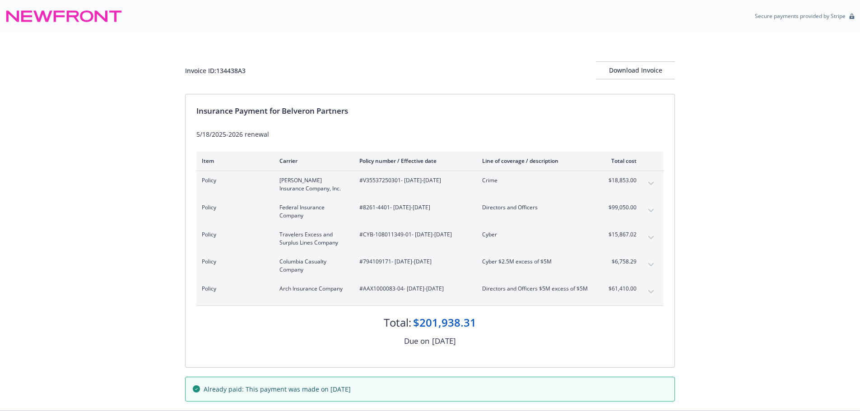 The image size is (860, 411). What do you see at coordinates (312, 212) in the screenshot?
I see `span: Federal Insurance Company` at bounding box center [312, 212].